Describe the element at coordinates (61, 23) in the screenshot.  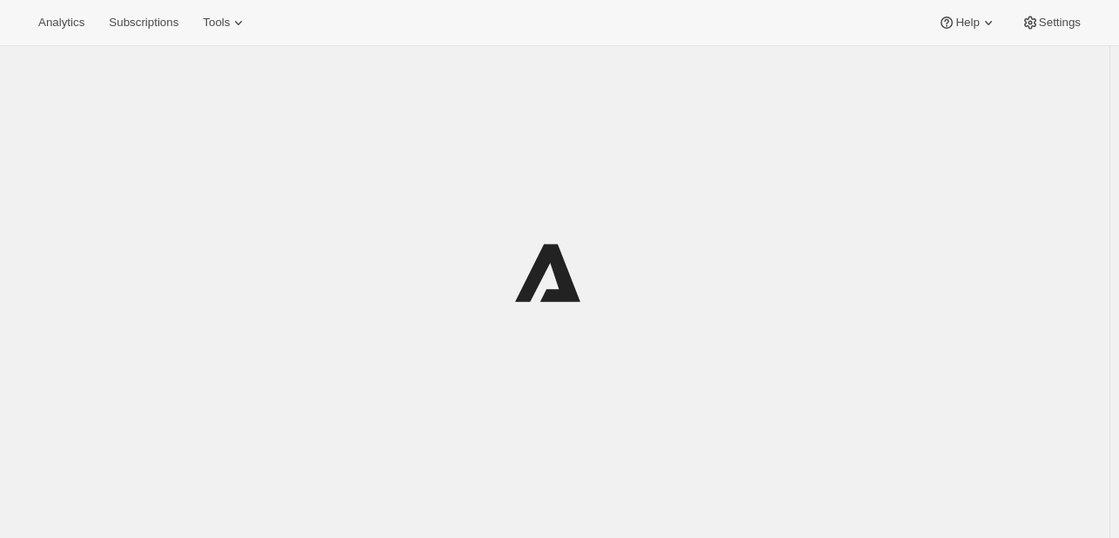
I see `span: Analytics` at that location.